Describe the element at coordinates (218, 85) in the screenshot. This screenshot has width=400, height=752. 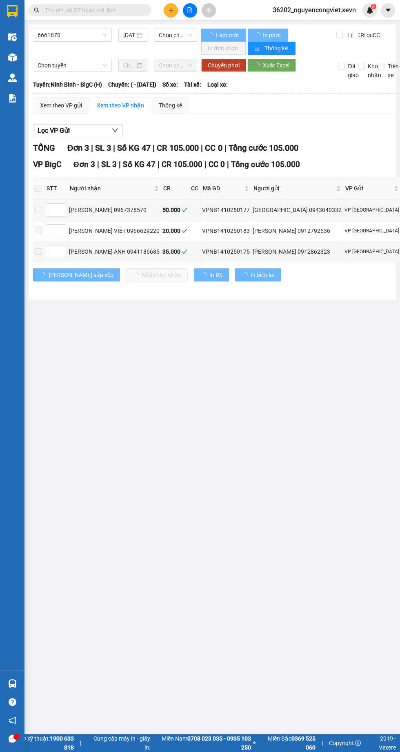
I see `span: Loại xe:` at that location.